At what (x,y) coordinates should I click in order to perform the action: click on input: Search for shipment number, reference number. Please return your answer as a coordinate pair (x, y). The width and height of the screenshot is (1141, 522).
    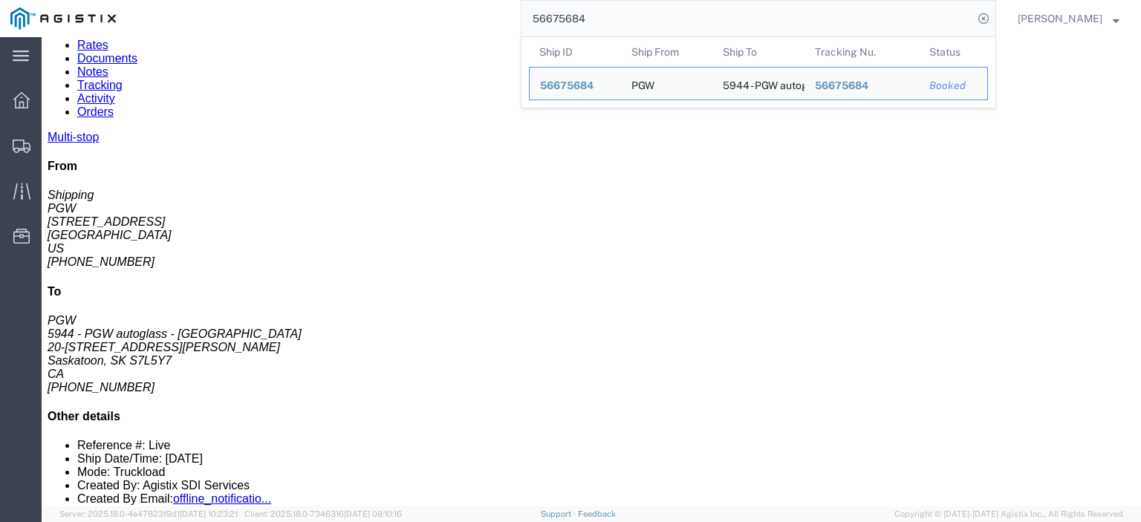
    Looking at the image, I should click on (747, 19).